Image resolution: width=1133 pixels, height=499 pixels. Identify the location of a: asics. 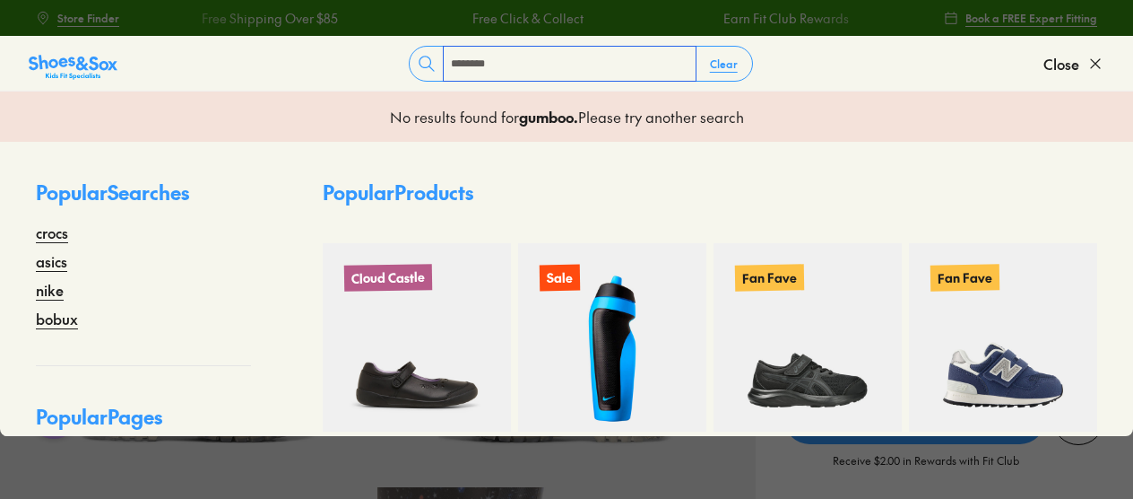
(51, 261).